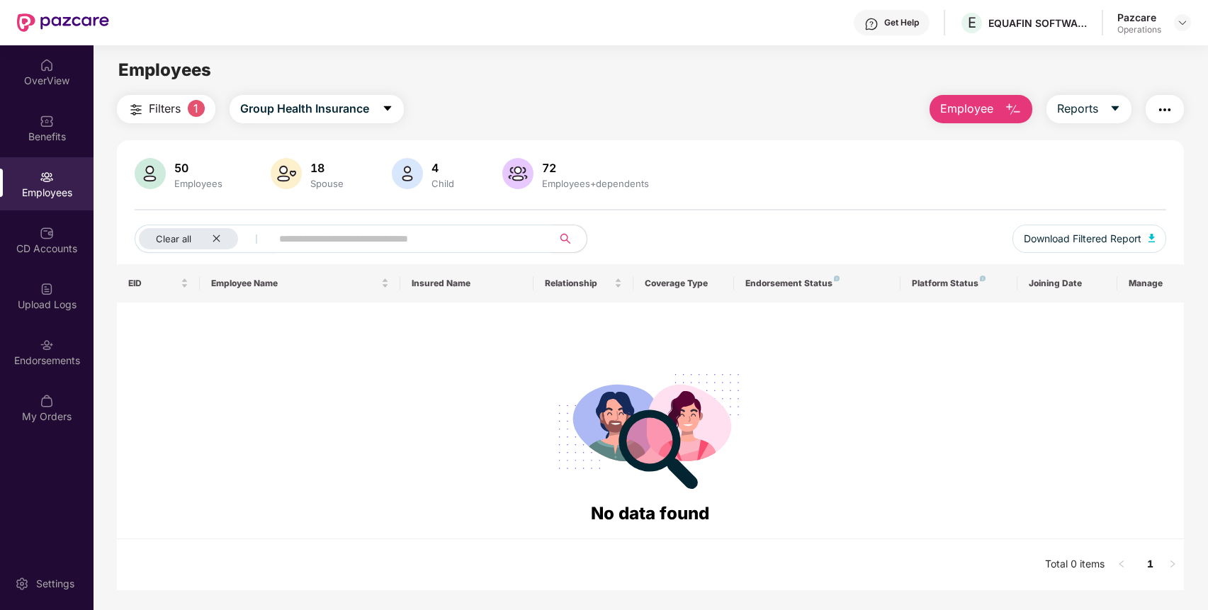 The height and width of the screenshot is (610, 1208). I want to click on span: Group Health Insurance, so click(305, 108).